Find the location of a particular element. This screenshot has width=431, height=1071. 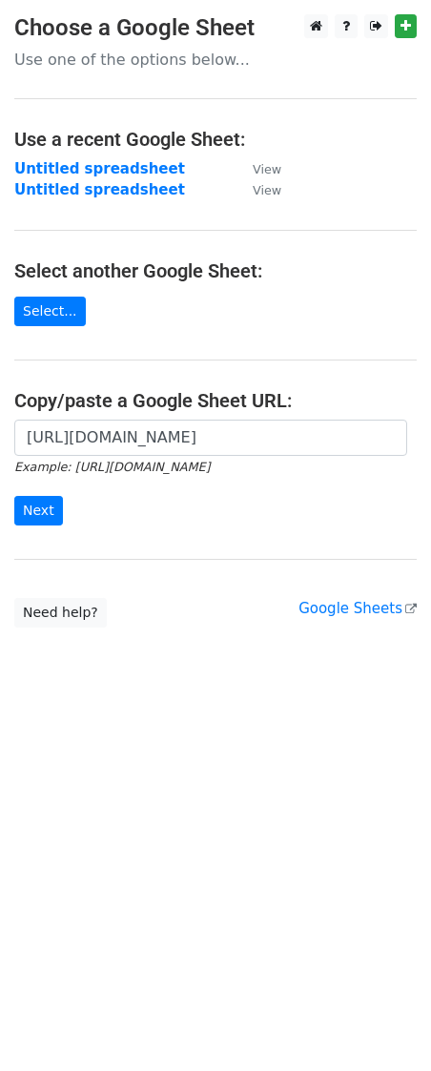

h4: Select another Google Sheet: is located at coordinates (216, 271).